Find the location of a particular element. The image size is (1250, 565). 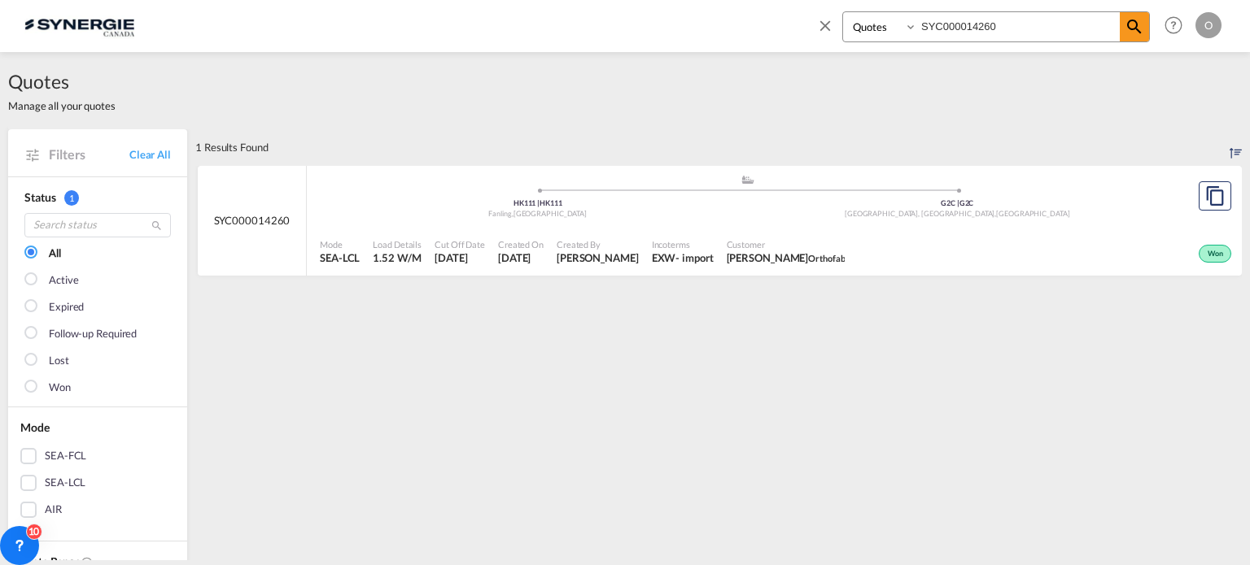

md-icon: icon-close is located at coordinates (825, 25).